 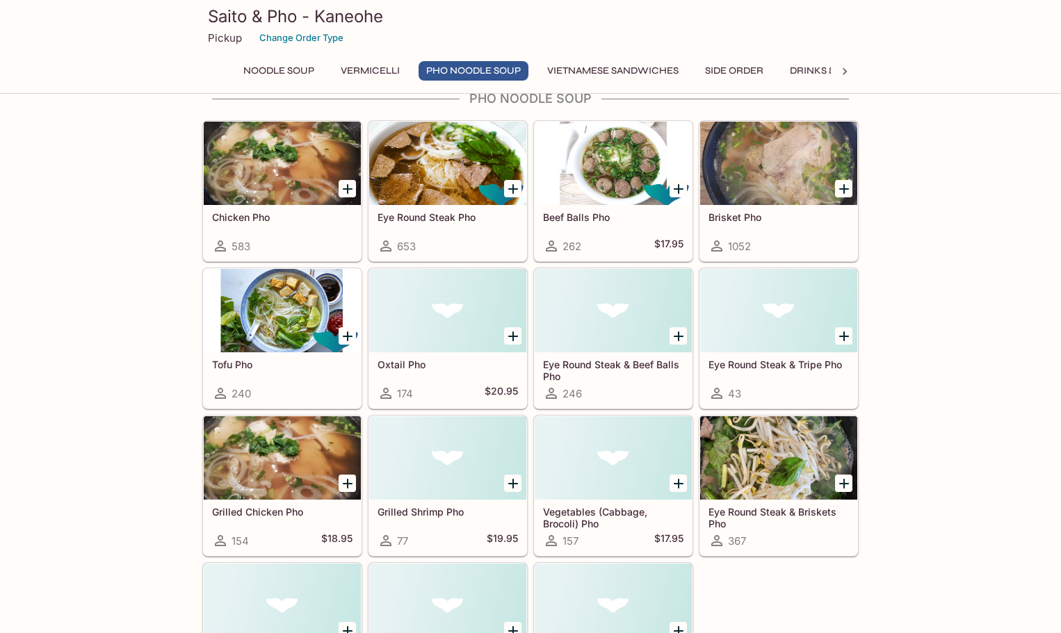 What do you see at coordinates (502, 541) in the screenshot?
I see `h5: $19.95` at bounding box center [502, 541].